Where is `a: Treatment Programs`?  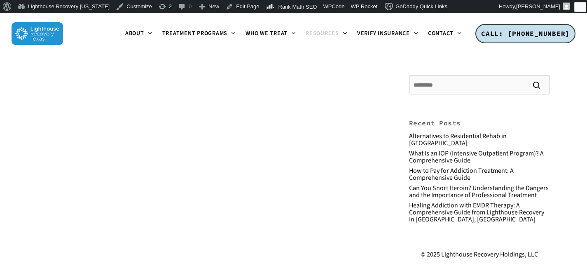 a: Treatment Programs is located at coordinates (199, 34).